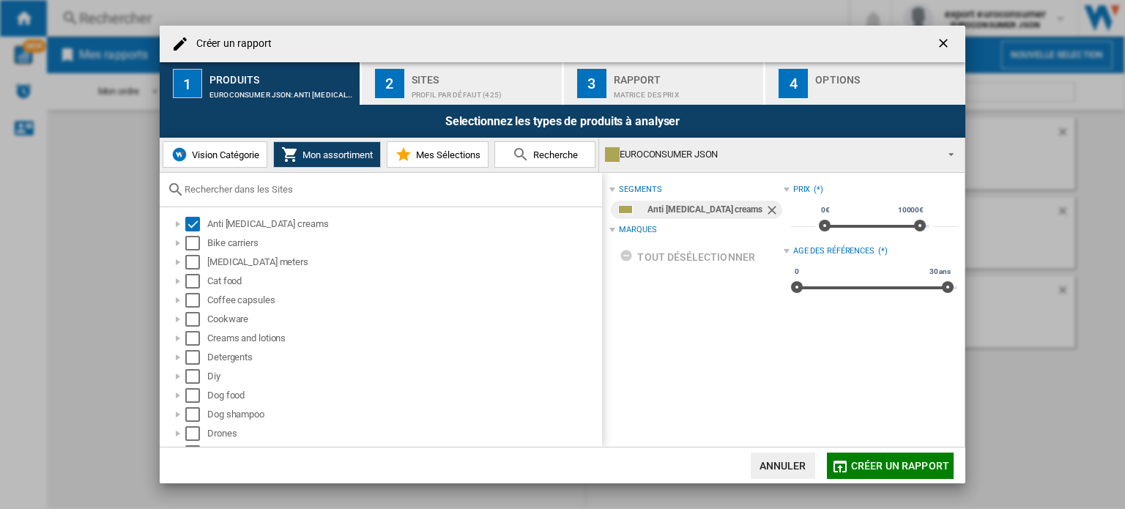  I want to click on div: Marques, so click(637, 230).